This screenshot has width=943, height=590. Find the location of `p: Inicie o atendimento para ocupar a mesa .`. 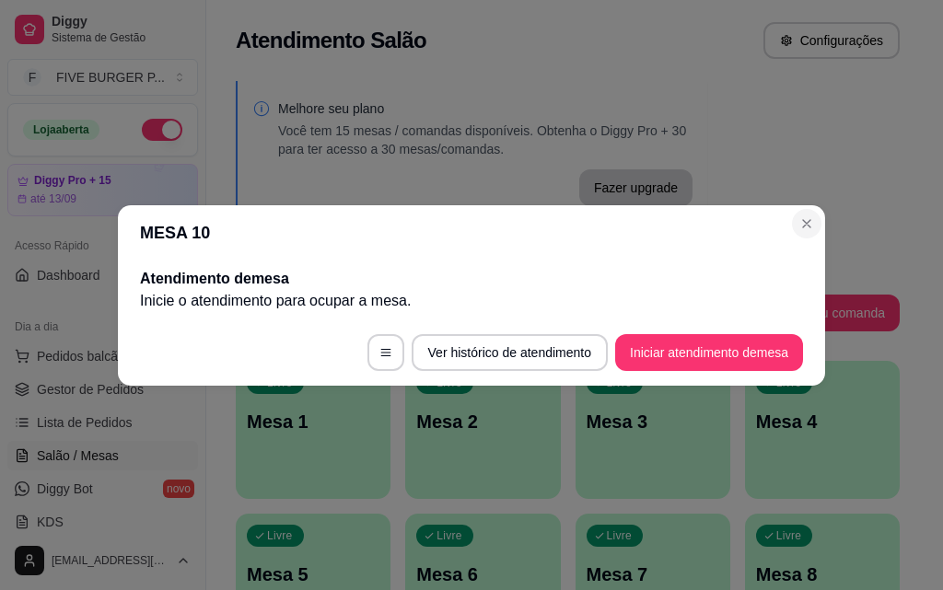

p: Inicie o atendimento para ocupar a mesa . is located at coordinates (471, 301).